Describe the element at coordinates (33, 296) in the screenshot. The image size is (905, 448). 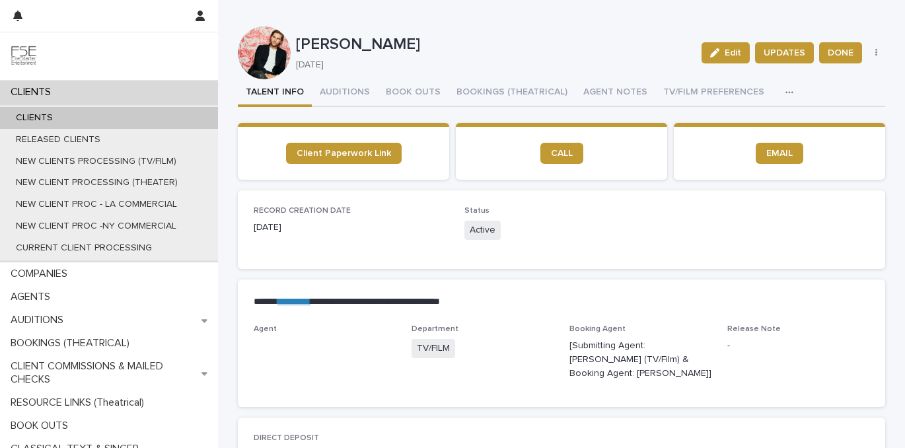
I see `p: AGENTS` at that location.